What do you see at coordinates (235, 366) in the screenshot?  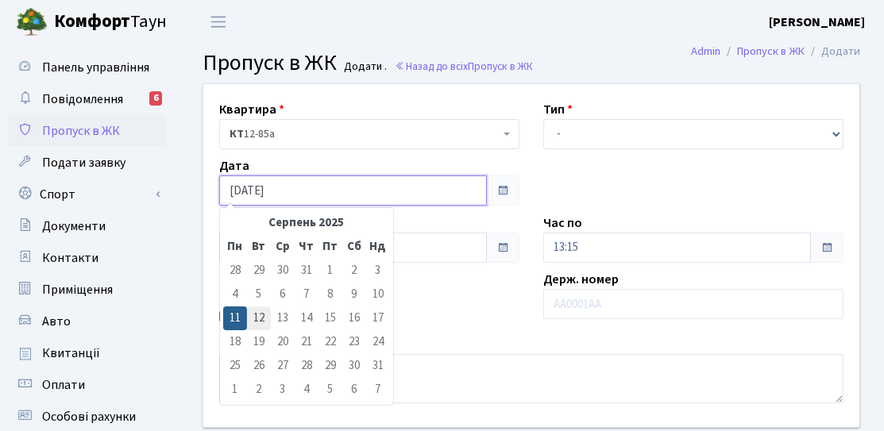 I see `td: 25` at bounding box center [235, 366].